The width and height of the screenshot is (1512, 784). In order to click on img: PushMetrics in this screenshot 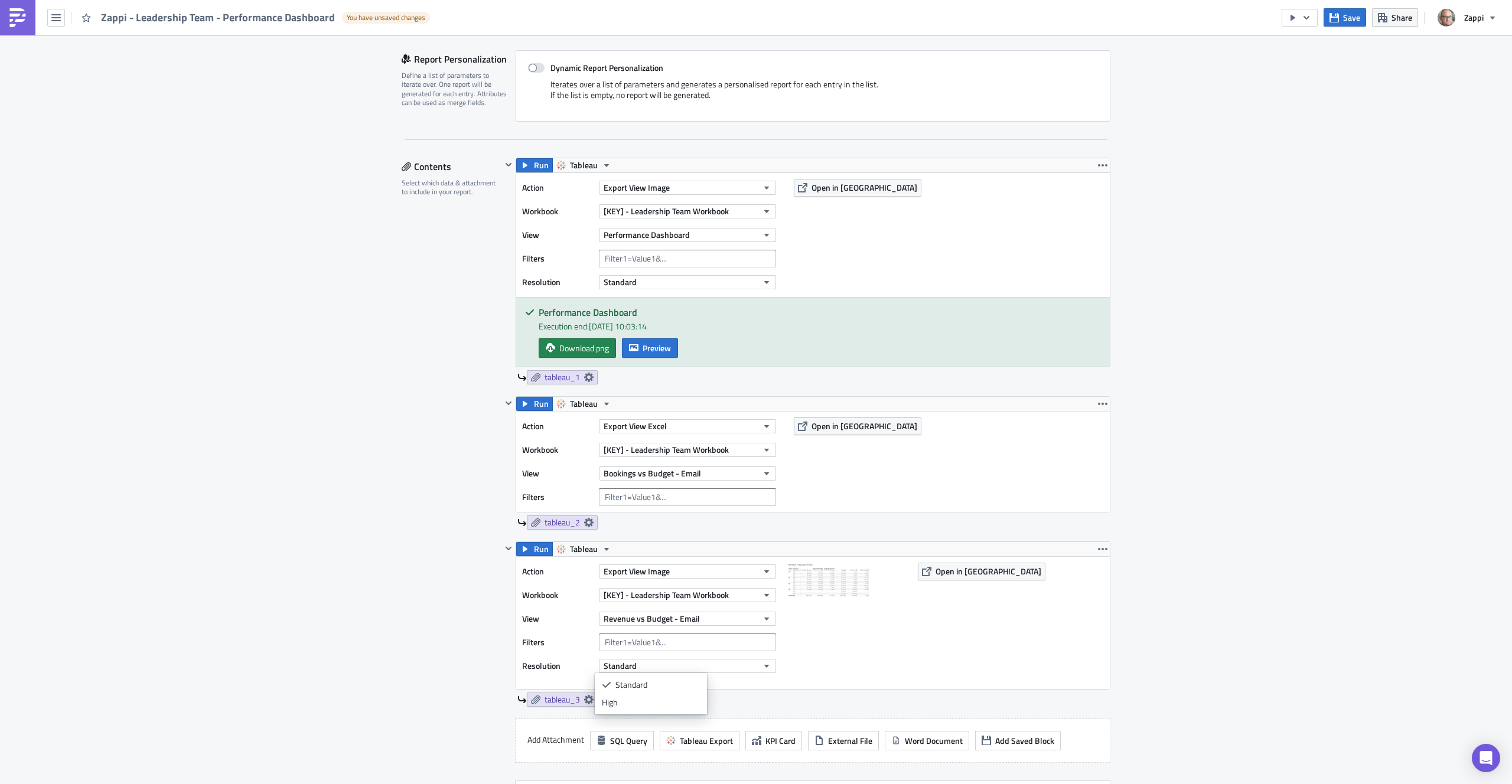, I will do `click(18, 18)`.